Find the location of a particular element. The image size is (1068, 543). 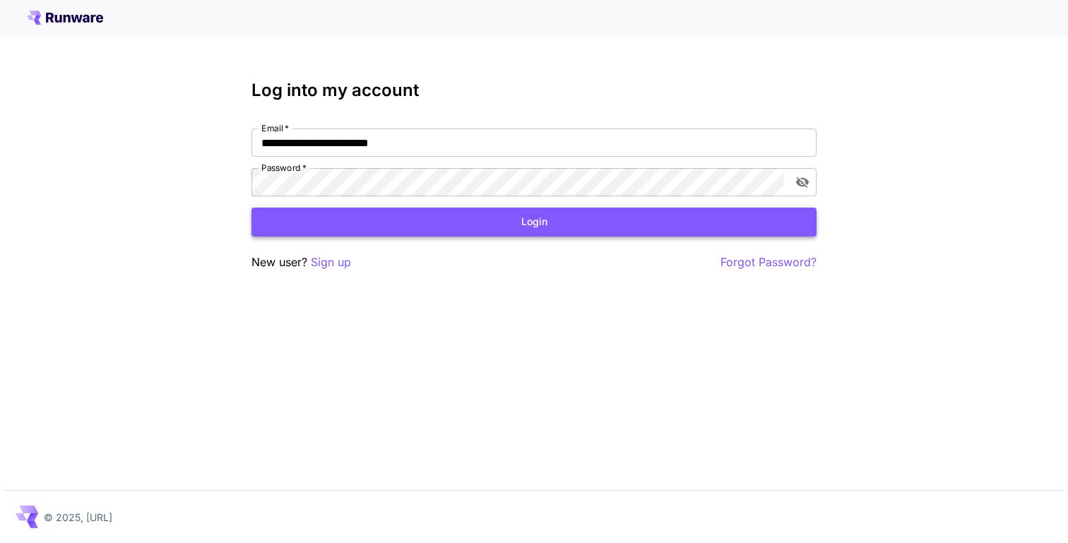

h3: Log into my account is located at coordinates (534, 90).